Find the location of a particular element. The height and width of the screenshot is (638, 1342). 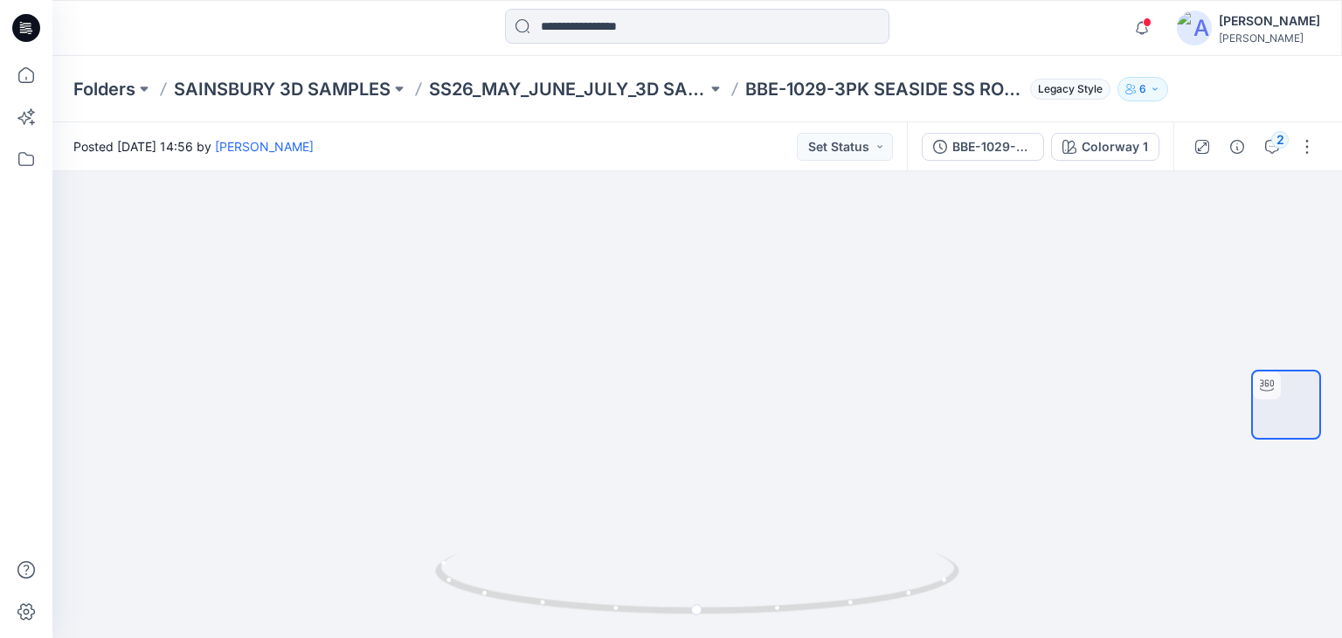

button: Details is located at coordinates (1237, 147).